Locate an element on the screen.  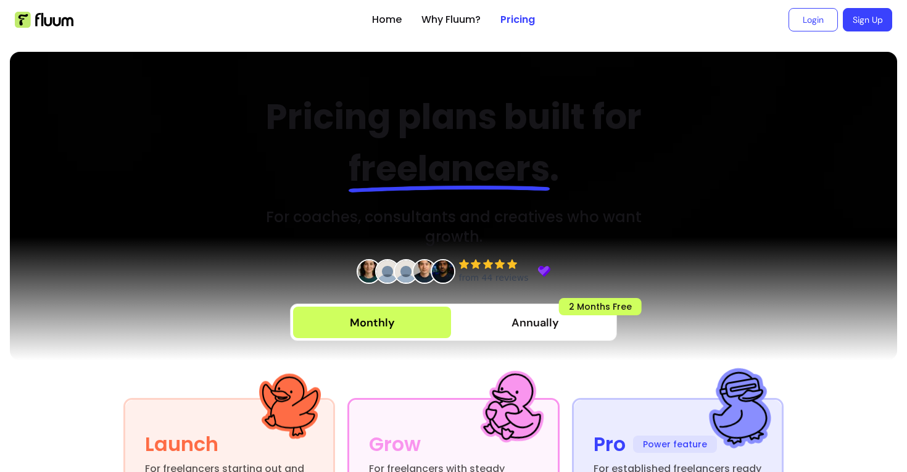
a: Pricing is located at coordinates (518, 20).